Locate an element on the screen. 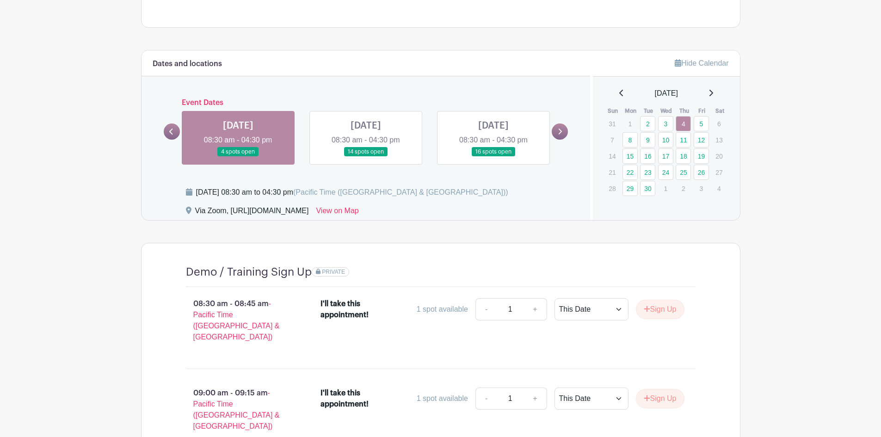  p: 2 is located at coordinates (683, 188).